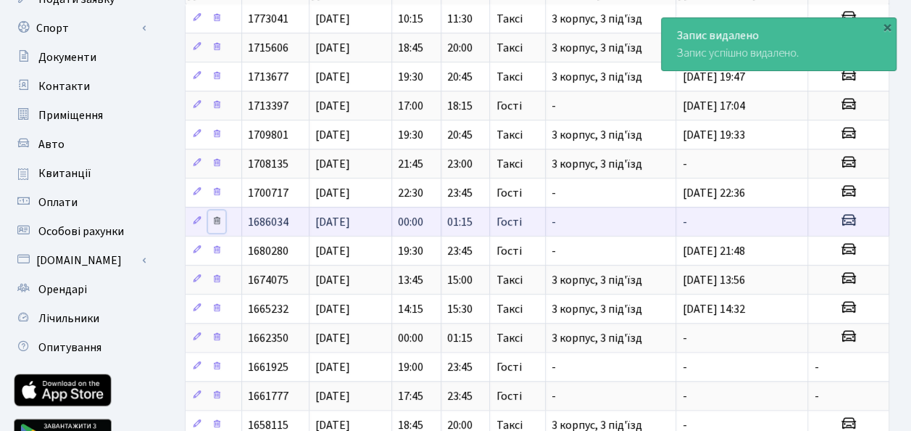 This screenshot has width=911, height=431. Describe the element at coordinates (70, 347) in the screenshot. I see `span: Опитування` at that location.